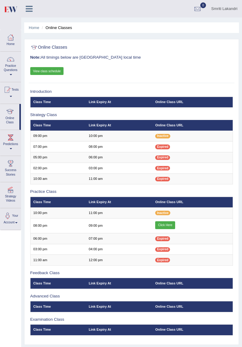  What do you see at coordinates (132, 320) in the screenshot?
I see `h3: Examination Class` at bounding box center [132, 320].